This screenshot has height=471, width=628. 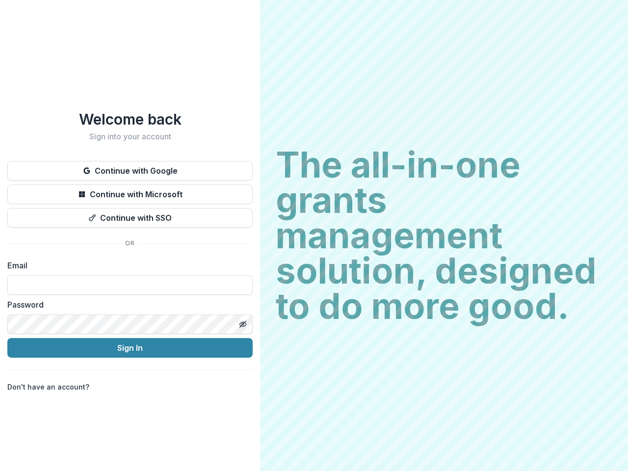 I want to click on button: Continue with SSO, so click(x=130, y=218).